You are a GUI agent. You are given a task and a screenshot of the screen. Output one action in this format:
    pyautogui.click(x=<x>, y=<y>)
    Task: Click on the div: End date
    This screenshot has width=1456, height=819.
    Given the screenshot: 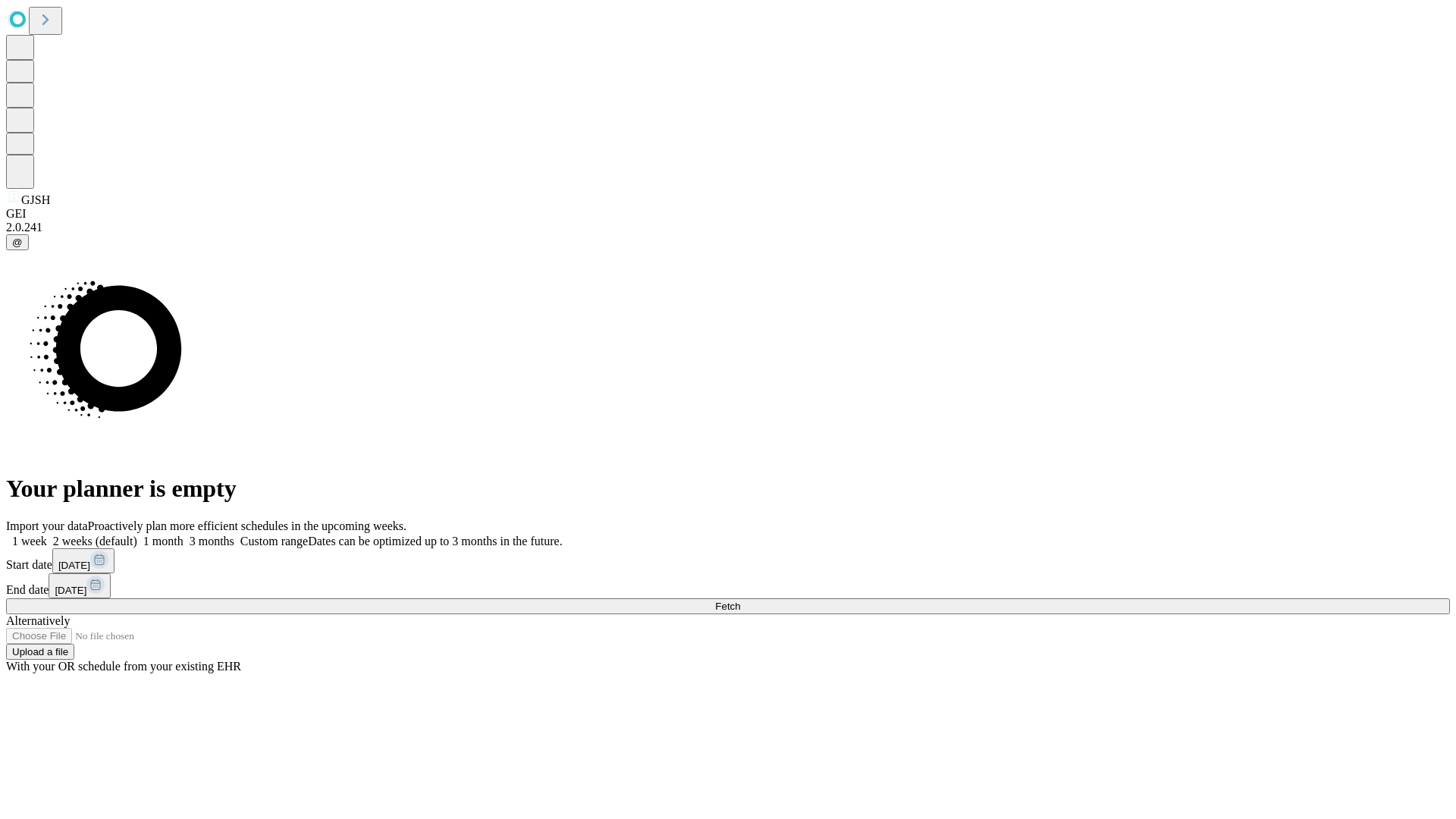 What is the action you would take?
    pyautogui.click(x=728, y=586)
    